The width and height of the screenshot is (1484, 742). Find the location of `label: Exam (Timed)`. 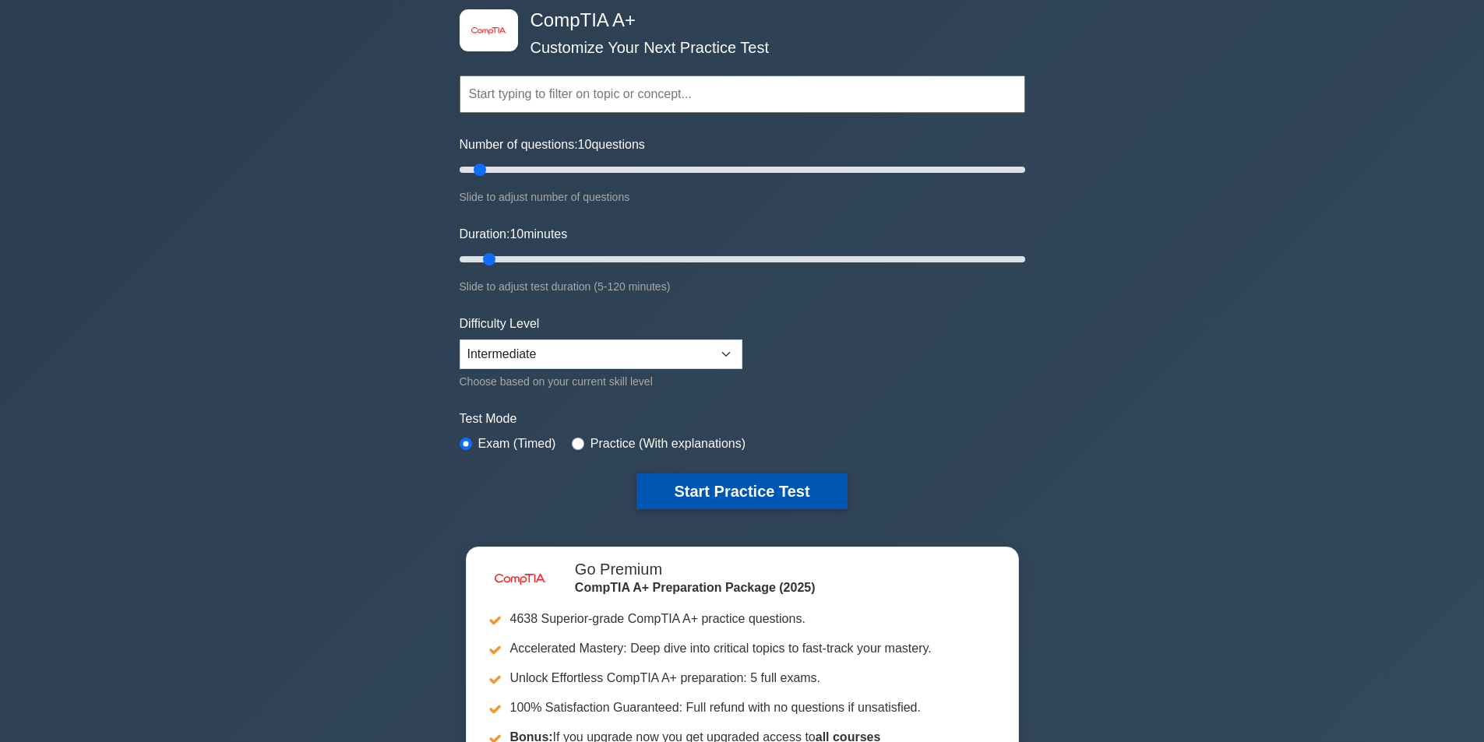

label: Exam (Timed) is located at coordinates (517, 444).